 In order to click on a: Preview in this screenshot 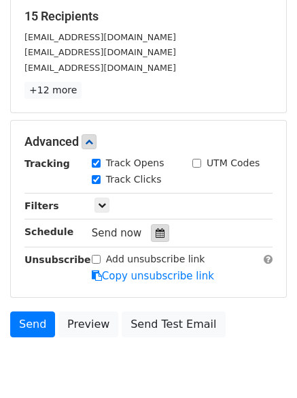, I will do `click(88, 324)`.